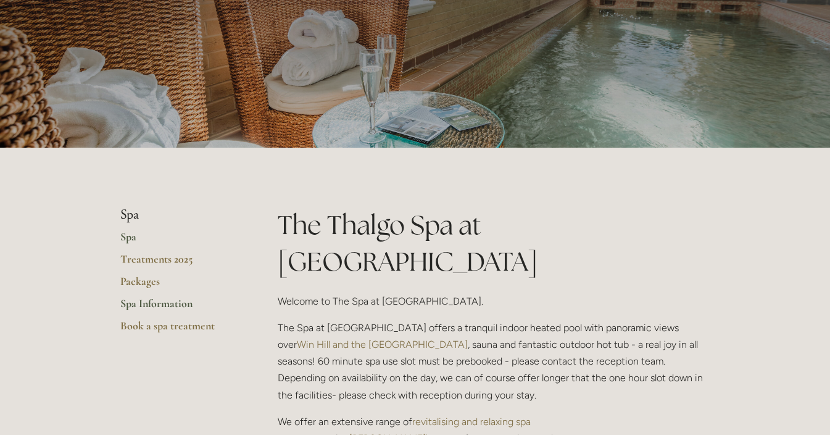  What do you see at coordinates (179, 263) in the screenshot?
I see `a: Treatments 2025` at bounding box center [179, 263].